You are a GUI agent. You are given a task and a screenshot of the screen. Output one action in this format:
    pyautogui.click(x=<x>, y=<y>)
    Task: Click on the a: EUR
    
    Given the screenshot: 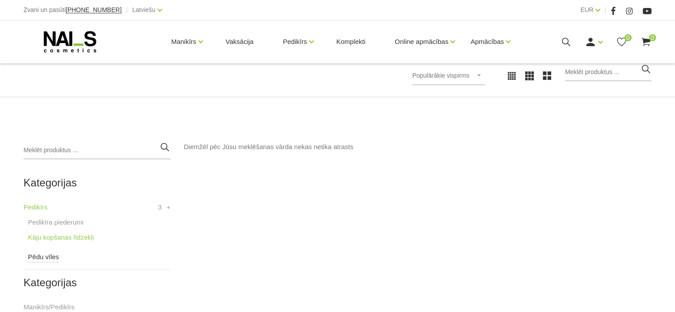 What is the action you would take?
    pyautogui.click(x=587, y=10)
    